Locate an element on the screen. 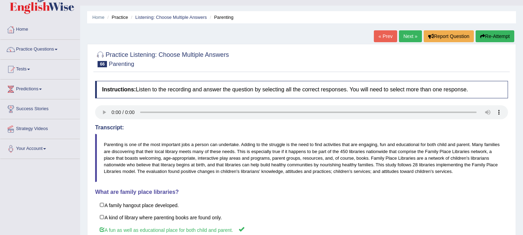 This screenshot has width=523, height=235. a: Predictions is located at coordinates (40, 88).